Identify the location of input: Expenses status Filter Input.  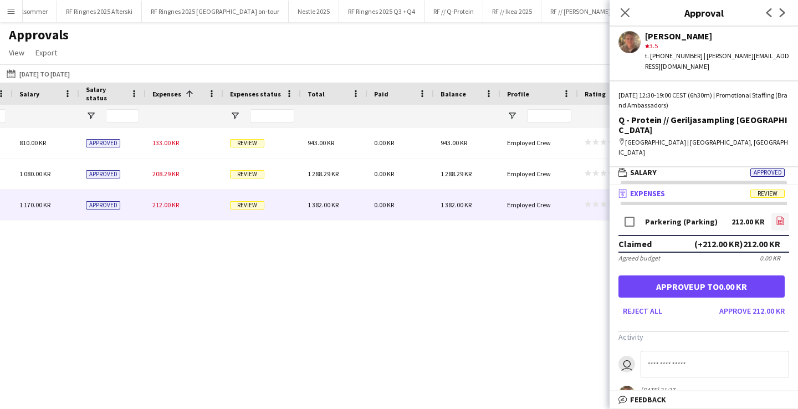
(272, 116).